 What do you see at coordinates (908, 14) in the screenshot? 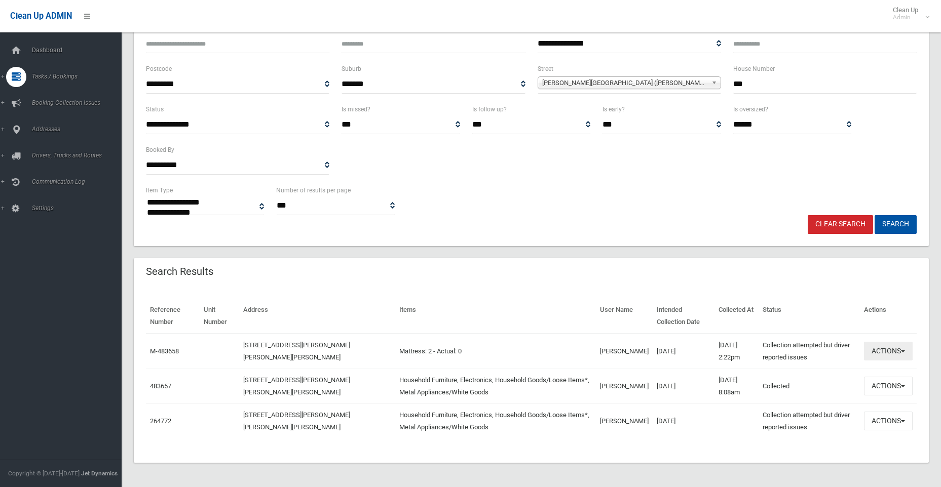
I see `span: Clean Up` at bounding box center [908, 14].